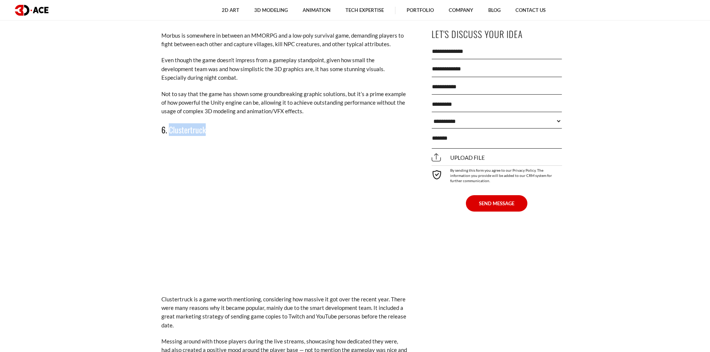 The height and width of the screenshot is (352, 710). I want to click on p: Morbus is somewhere in between an MMORPG and a low-poly survival game, demanding players to fight..., so click(284, 40).